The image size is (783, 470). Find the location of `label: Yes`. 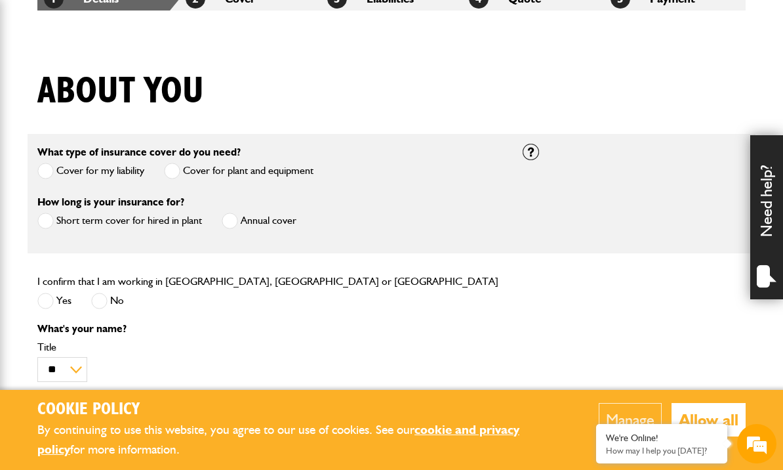

label: Yes is located at coordinates (54, 300).